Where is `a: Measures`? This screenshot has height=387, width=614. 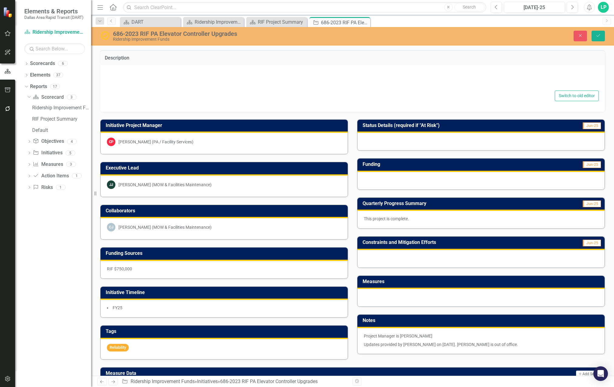
a: Measures is located at coordinates (48, 164).